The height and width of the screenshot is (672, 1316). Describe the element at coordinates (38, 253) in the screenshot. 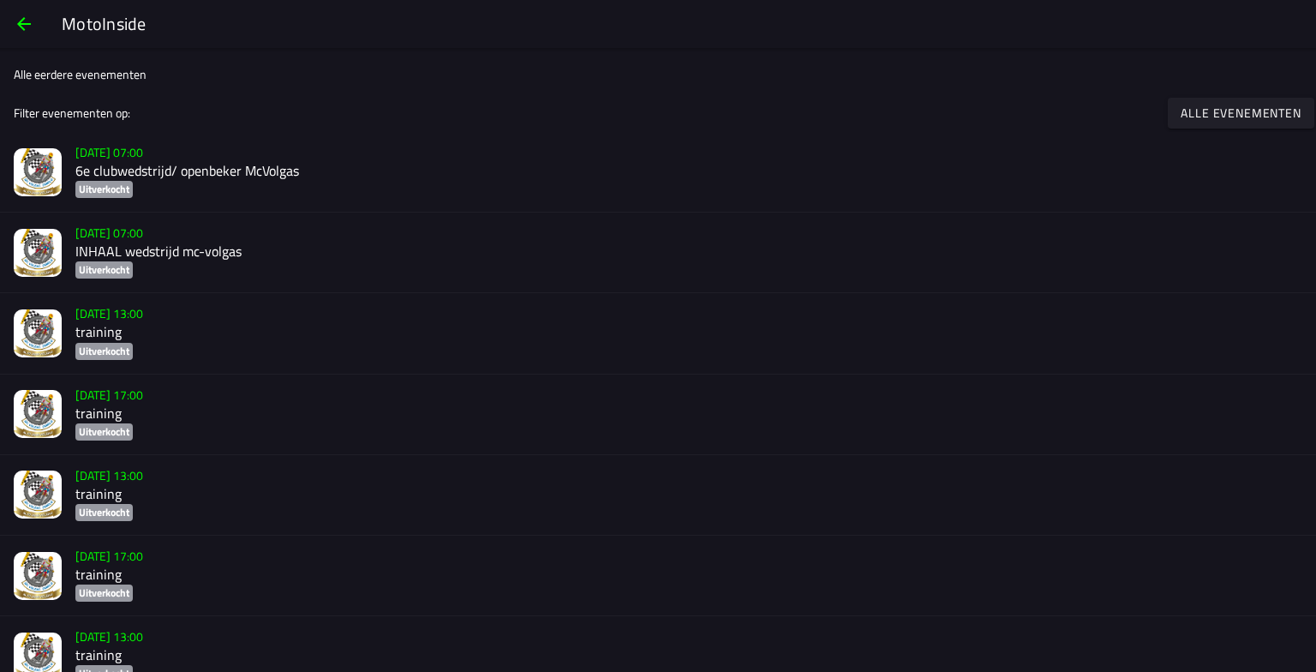

I see `img: MYnGwVrkfdY5GMORvVfIyV8aIl5vFcLYBSNgmrVj.jpg` at that location.